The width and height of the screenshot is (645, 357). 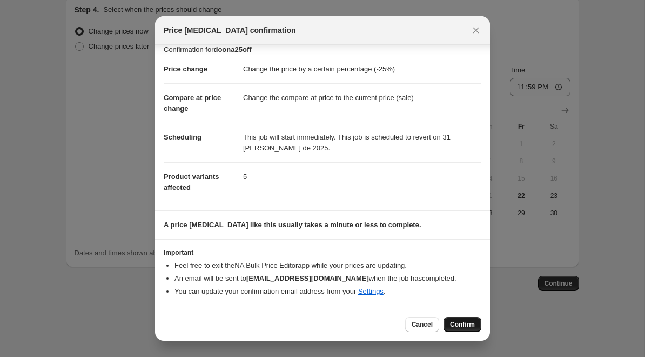 What do you see at coordinates (323, 252) in the screenshot?
I see `h3: Important` at bounding box center [323, 252].